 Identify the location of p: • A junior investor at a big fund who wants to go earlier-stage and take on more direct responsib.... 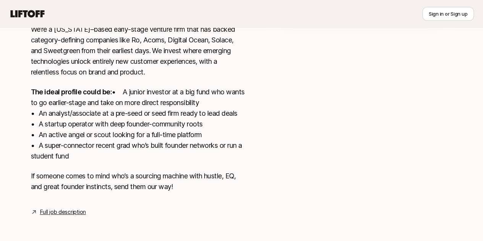
(138, 124).